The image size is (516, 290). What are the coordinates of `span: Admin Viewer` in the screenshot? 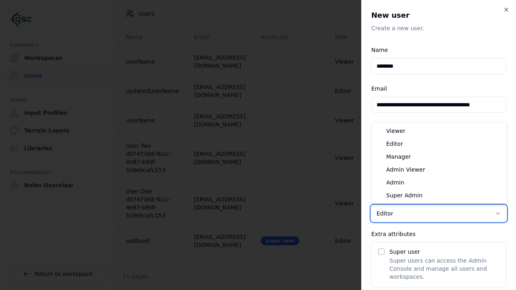 It's located at (405, 170).